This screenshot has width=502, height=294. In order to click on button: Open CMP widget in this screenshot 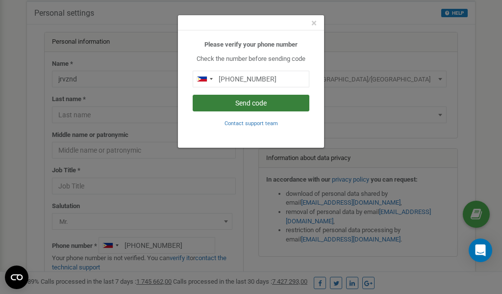, I will do `click(17, 277)`.